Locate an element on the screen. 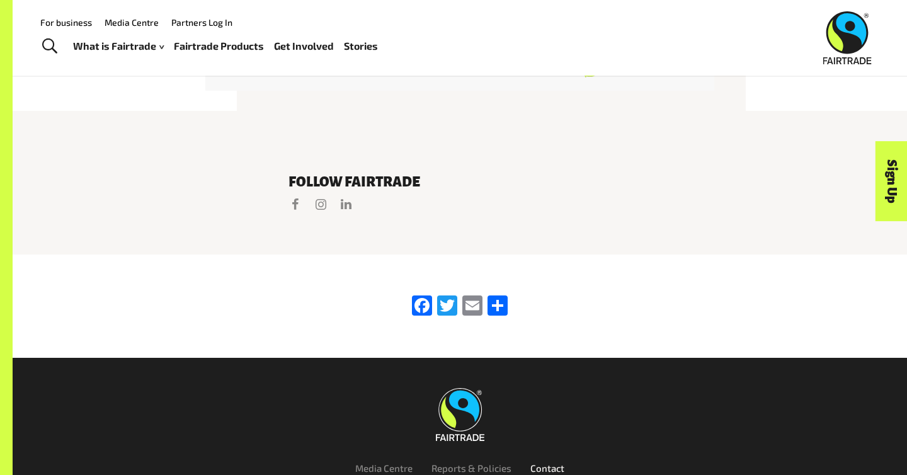 This screenshot has height=475, width=907. a: Visit us on facebook is located at coordinates (295, 204).